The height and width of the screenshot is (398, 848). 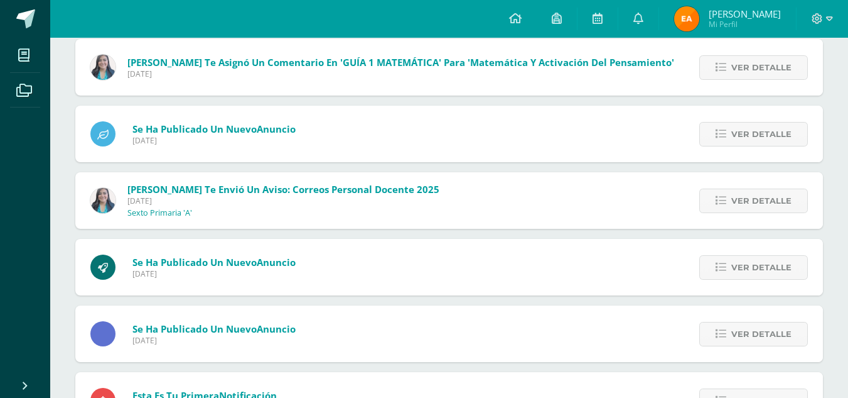 I want to click on p: Sexto Primaria 'A', so click(x=160, y=213).